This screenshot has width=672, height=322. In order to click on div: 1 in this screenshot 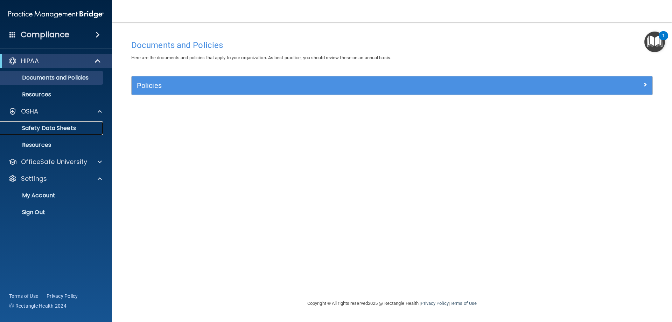, I will do `click(663, 40)`.